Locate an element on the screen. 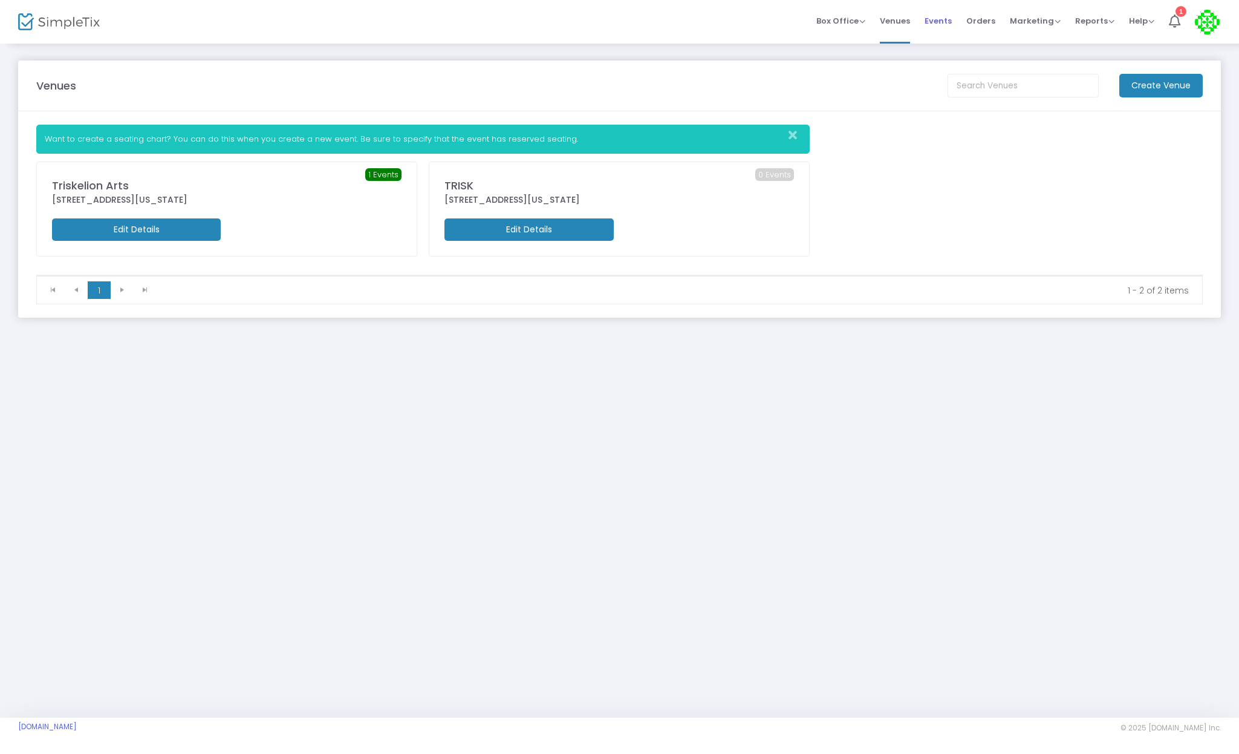 This screenshot has width=1239, height=754. span: Page 1 is located at coordinates (99, 290).